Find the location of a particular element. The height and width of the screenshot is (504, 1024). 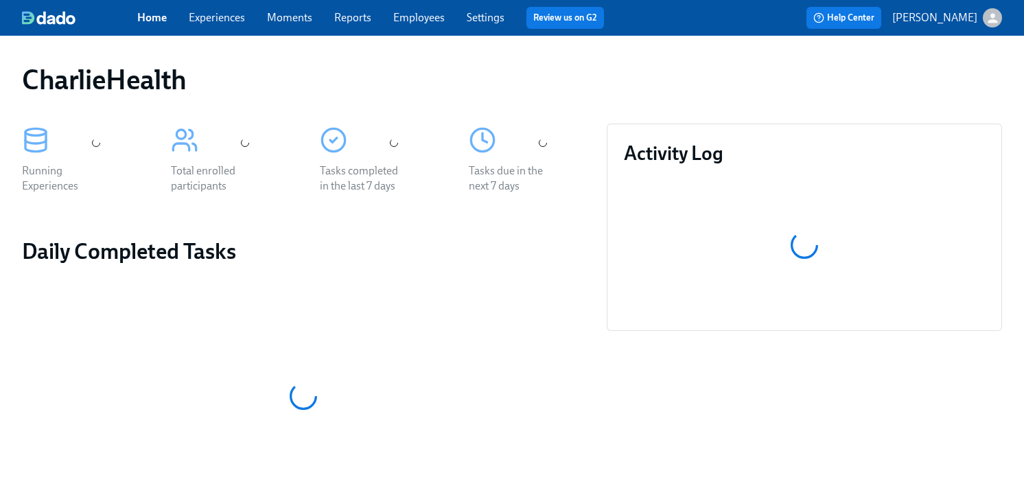

div: Running Experiences is located at coordinates (66, 178).